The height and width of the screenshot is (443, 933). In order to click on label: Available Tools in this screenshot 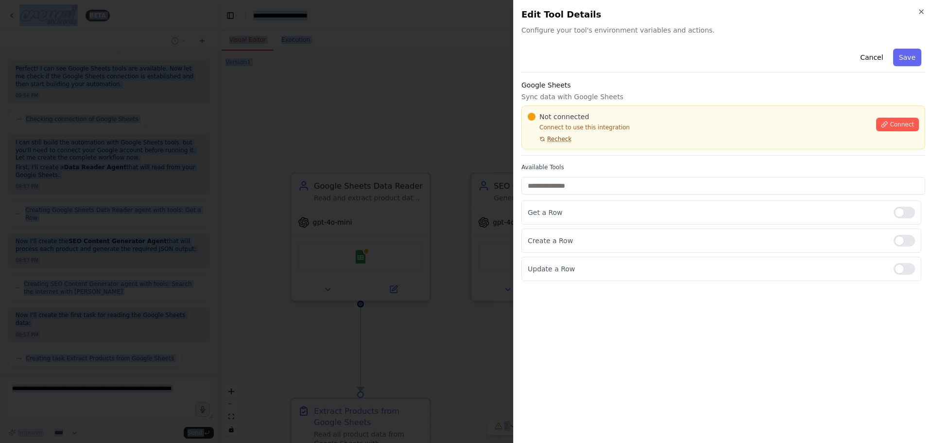, I will do `click(723, 167)`.